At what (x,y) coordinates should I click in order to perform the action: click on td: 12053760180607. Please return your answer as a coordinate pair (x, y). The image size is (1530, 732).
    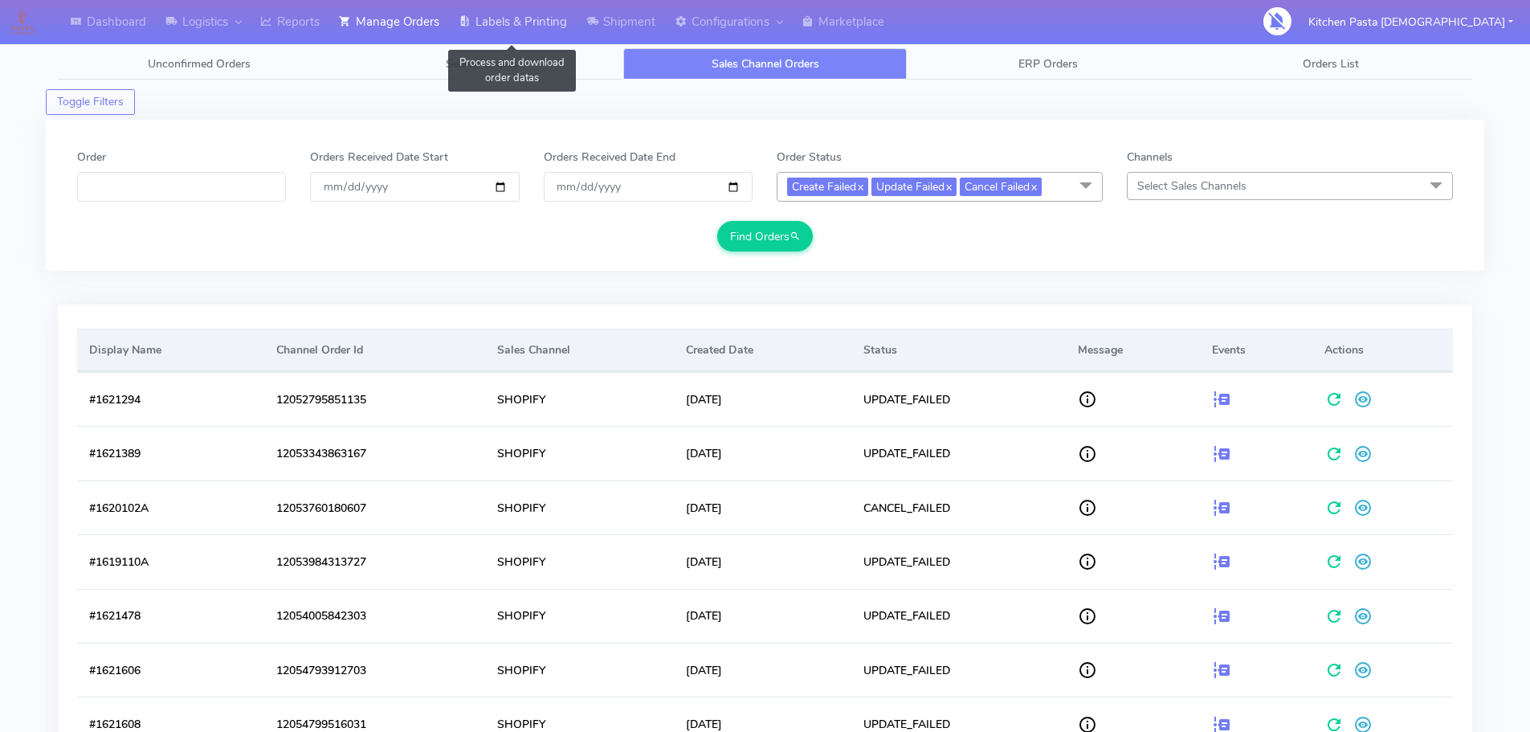
    Looking at the image, I should click on (374, 507).